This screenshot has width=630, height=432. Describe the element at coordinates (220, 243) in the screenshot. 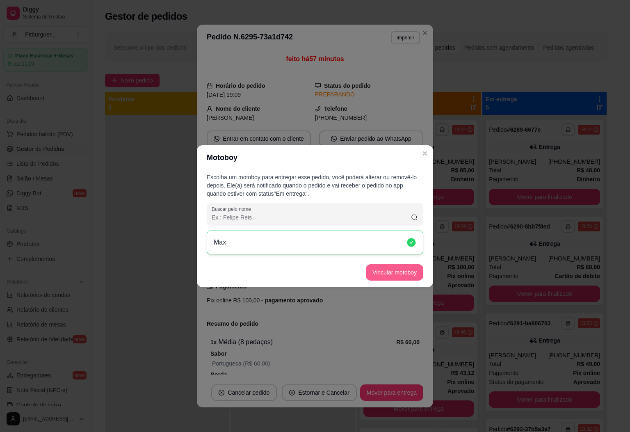

I see `p: Max` at that location.